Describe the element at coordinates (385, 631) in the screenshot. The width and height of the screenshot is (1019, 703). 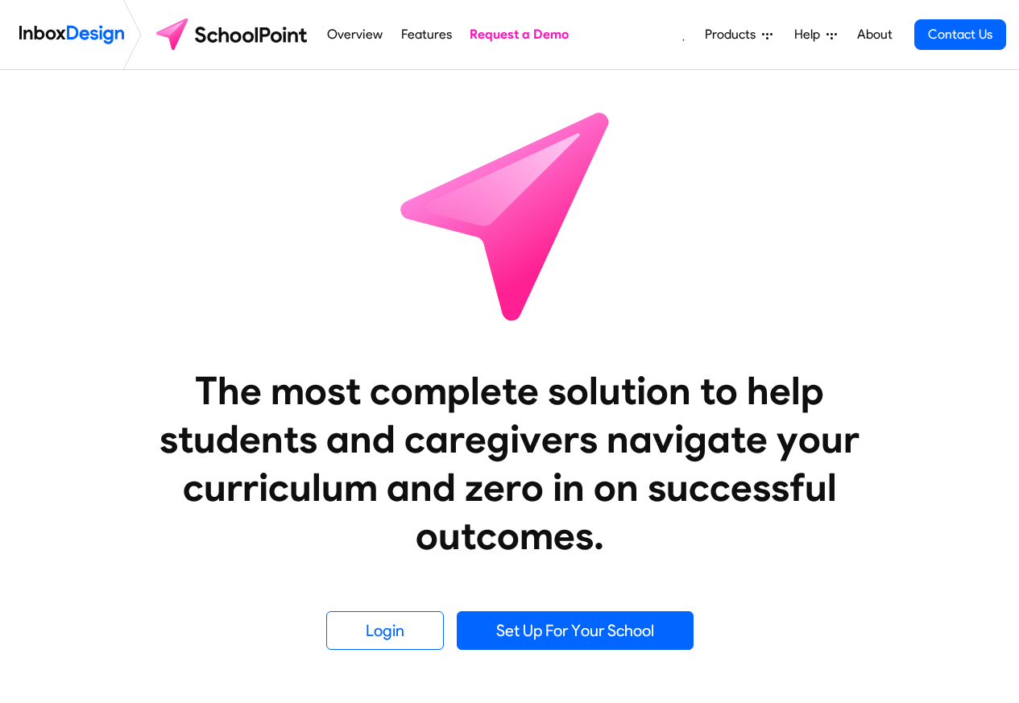
I see `a: Login` at that location.